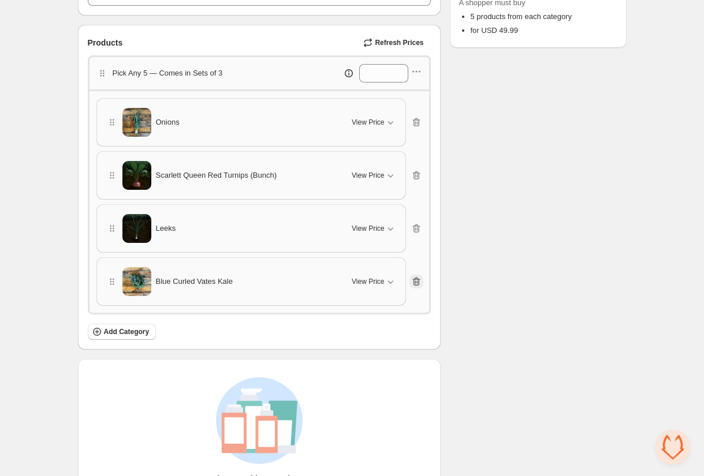 The width and height of the screenshot is (704, 476). Describe the element at coordinates (137, 229) in the screenshot. I see `img: Leeks` at that location.